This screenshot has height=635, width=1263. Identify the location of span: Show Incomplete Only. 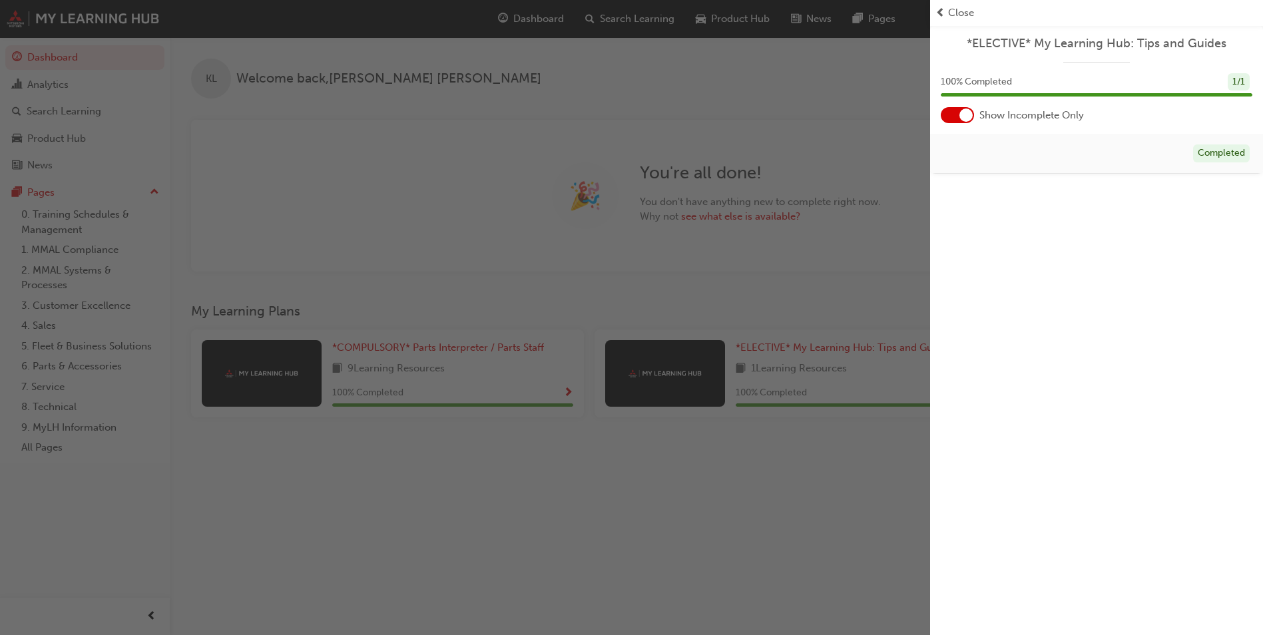
(1031, 115).